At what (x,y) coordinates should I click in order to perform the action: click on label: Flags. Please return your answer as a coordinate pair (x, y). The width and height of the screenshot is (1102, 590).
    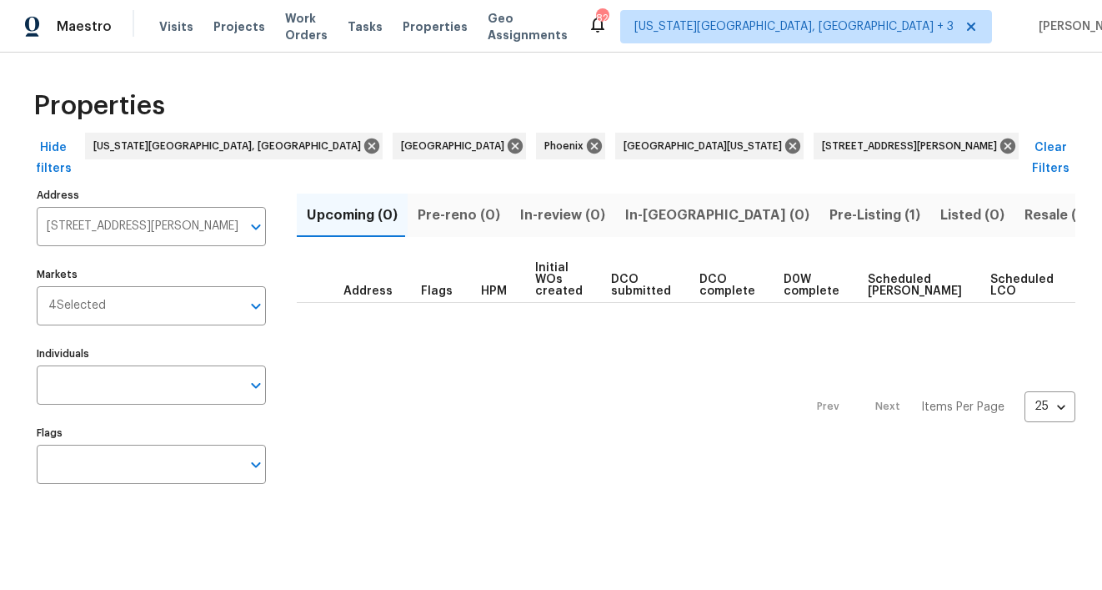
    Looking at the image, I should click on (151, 433).